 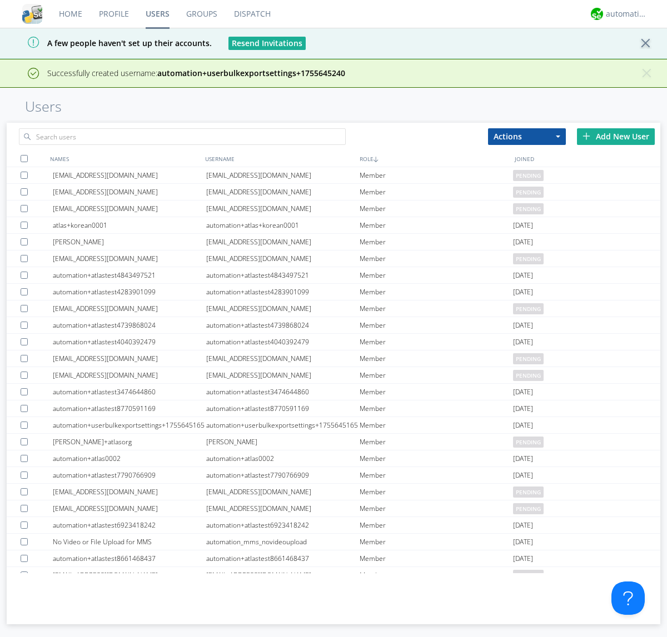 I want to click on div: automation+atlas, so click(x=626, y=14).